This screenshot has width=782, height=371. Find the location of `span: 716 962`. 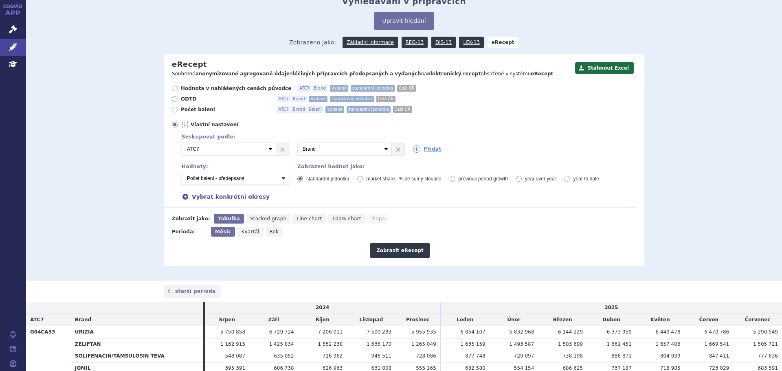

span: 716 962 is located at coordinates (333, 356).